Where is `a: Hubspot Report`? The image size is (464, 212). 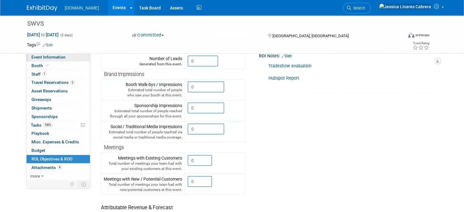
a: Hubspot Report is located at coordinates (284, 78).